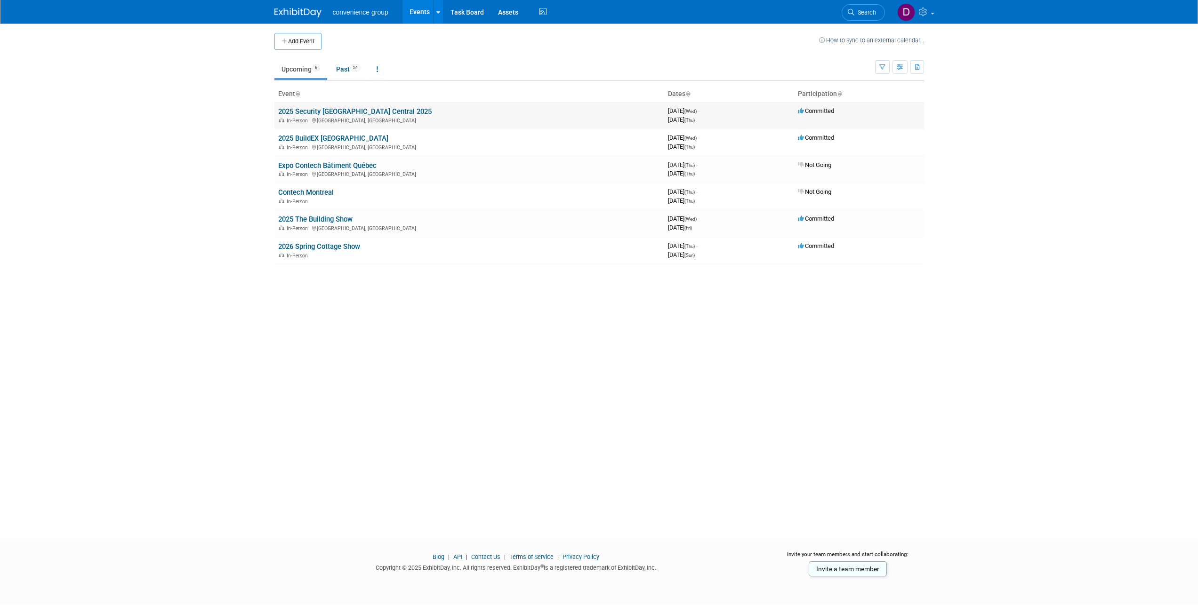 This screenshot has height=614, width=1198. What do you see at coordinates (486, 557) in the screenshot?
I see `a: Contact Us` at bounding box center [486, 557].